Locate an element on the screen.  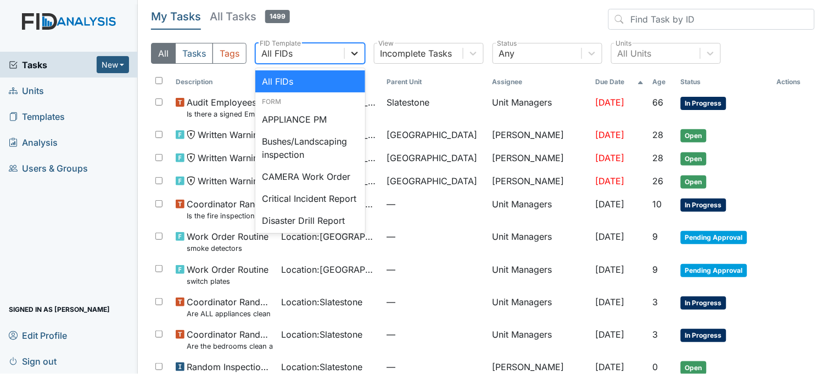
span: 66 is located at coordinates (659, 102).